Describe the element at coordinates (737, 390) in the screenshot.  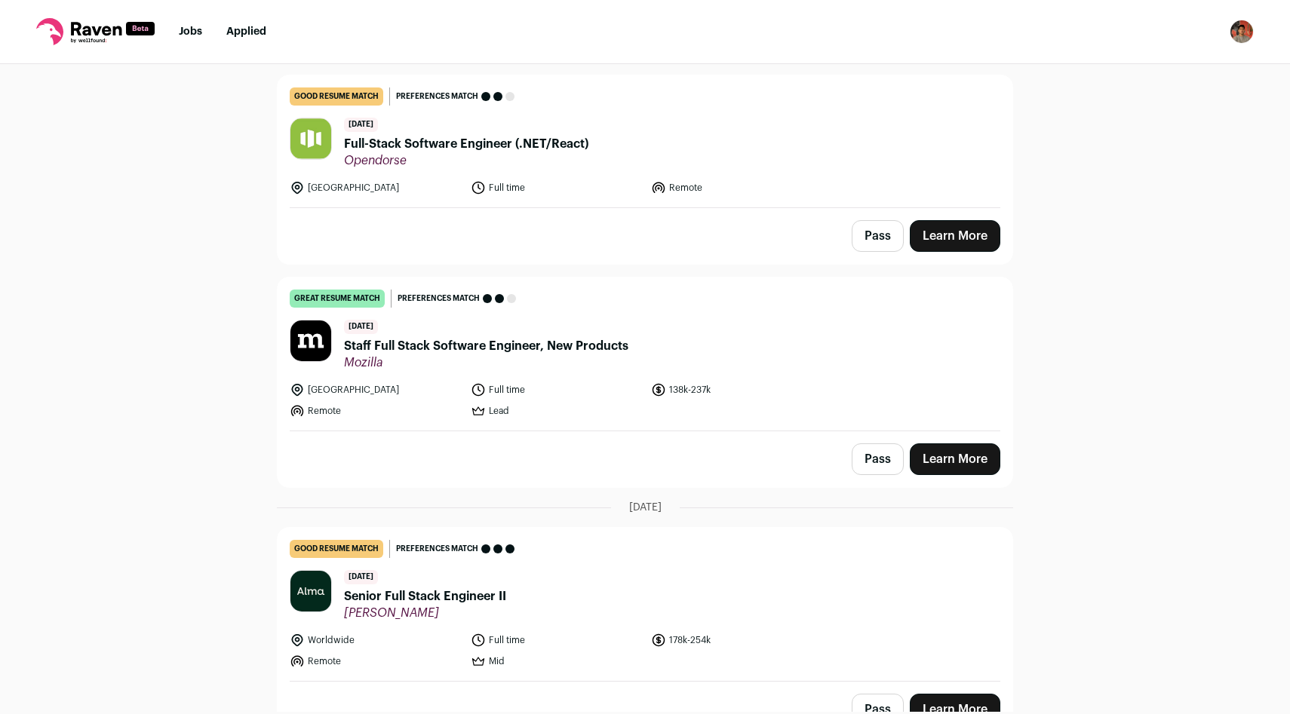
I see `li: 138k-237k` at that location.